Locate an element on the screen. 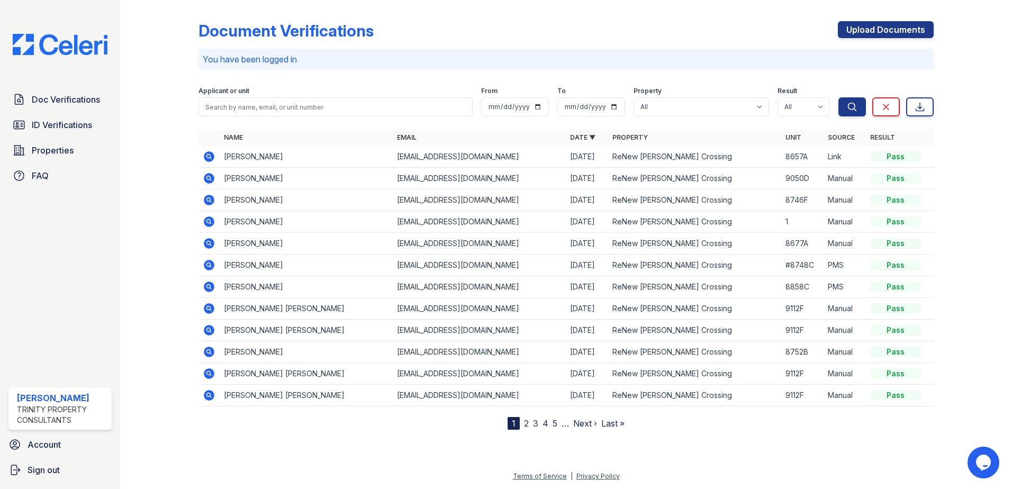  a: Upload Documents is located at coordinates (885, 30).